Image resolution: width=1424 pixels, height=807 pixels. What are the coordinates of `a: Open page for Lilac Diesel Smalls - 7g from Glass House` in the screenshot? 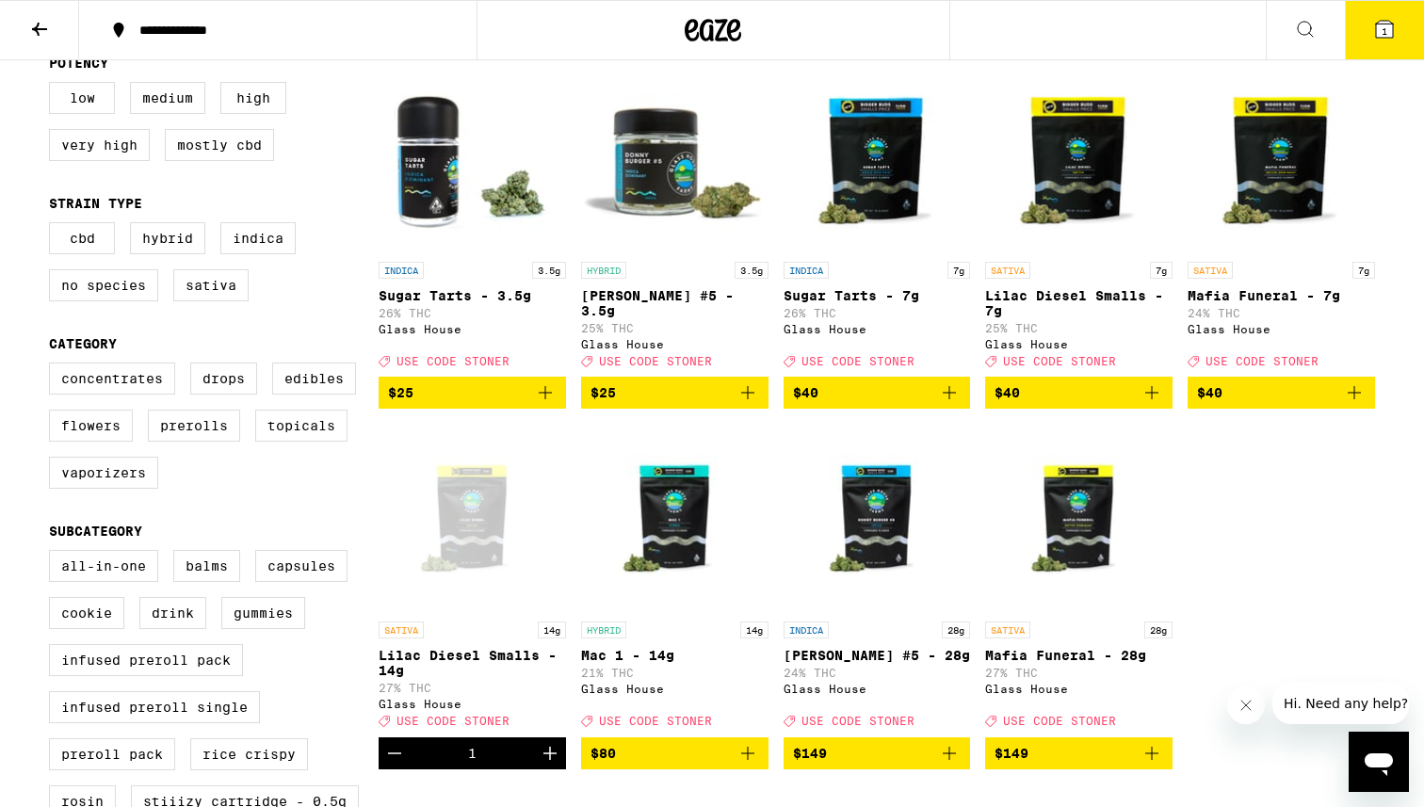 It's located at (1078, 220).